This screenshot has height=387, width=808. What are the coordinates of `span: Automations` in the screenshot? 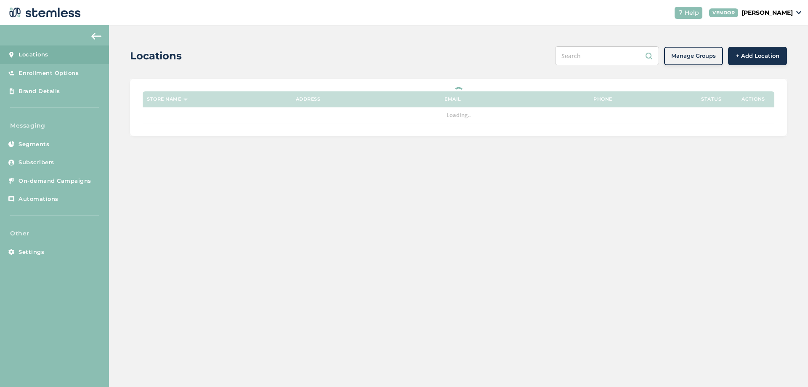 It's located at (38, 199).